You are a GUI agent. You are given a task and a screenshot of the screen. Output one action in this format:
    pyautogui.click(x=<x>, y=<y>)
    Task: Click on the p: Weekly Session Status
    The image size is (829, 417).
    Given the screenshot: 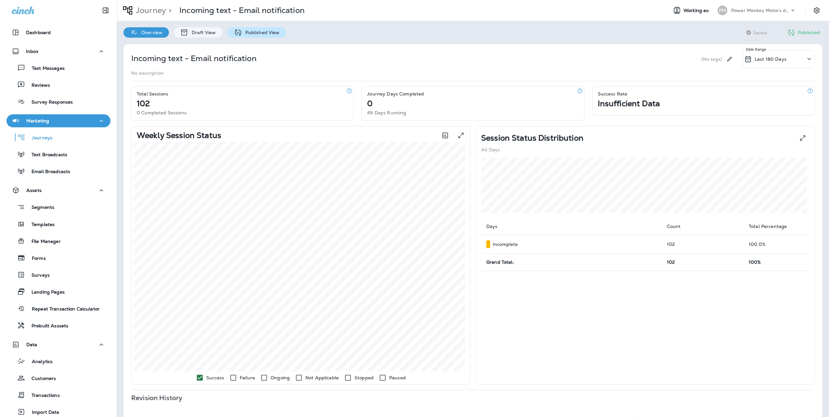 What is the action you would take?
    pyautogui.click(x=179, y=135)
    